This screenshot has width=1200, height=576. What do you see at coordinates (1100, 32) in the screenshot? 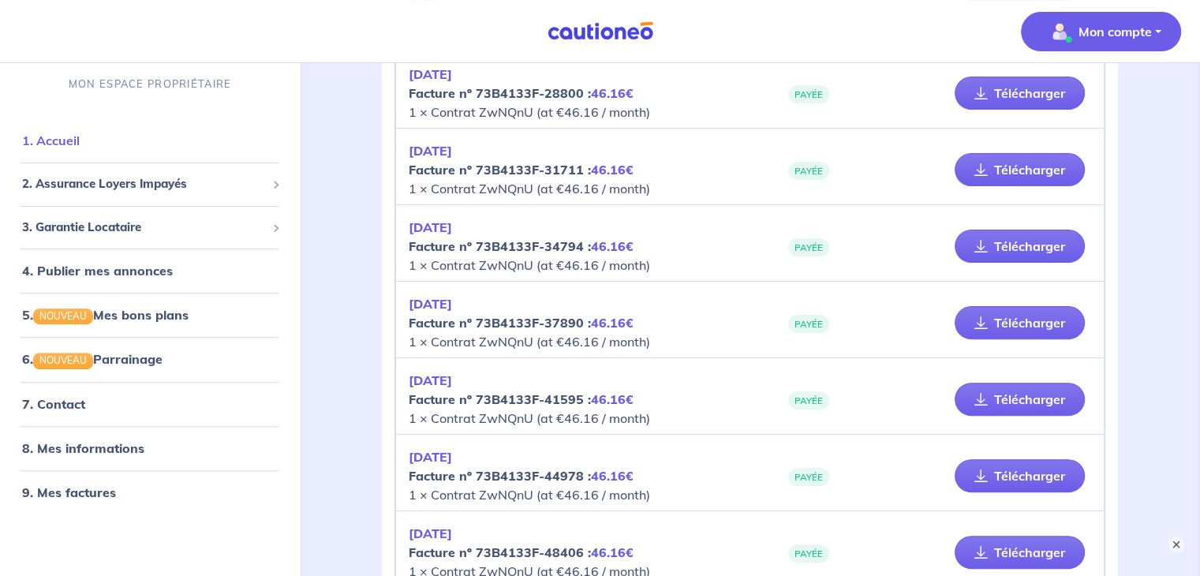
I see `button: illu_account_valid_menu.svgMon compte` at bounding box center [1100, 32].